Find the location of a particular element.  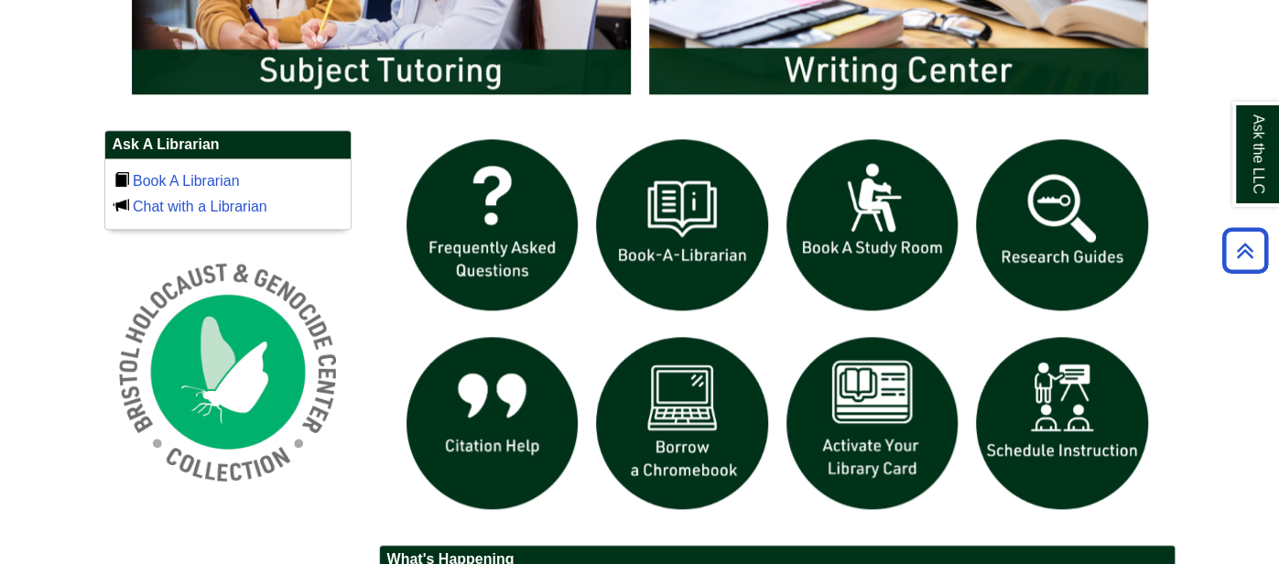

img: Research Guides icon links to research guides web page is located at coordinates (1062, 225).